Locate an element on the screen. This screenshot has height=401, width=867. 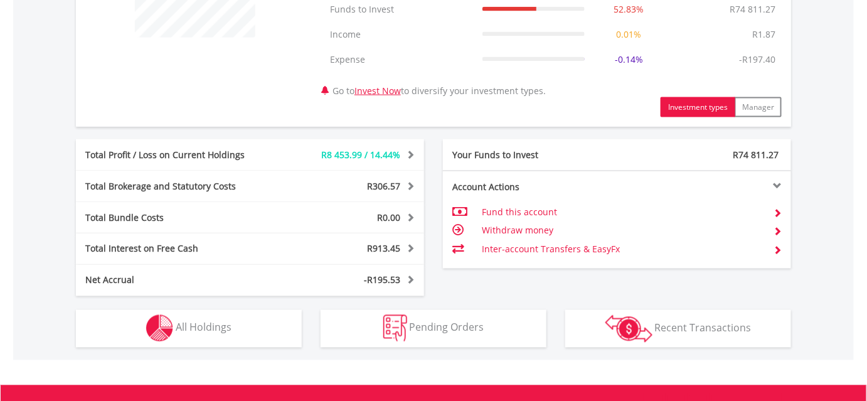
a: Invest Now is located at coordinates (378, 90).